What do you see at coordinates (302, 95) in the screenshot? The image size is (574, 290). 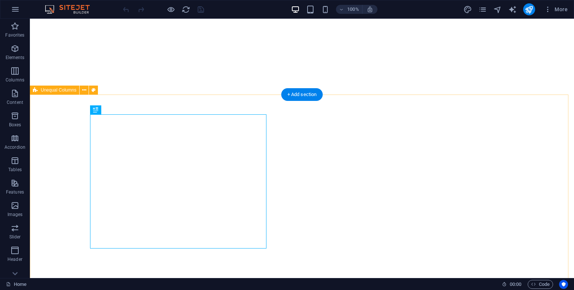 I see `div: + Add section` at bounding box center [302, 95].